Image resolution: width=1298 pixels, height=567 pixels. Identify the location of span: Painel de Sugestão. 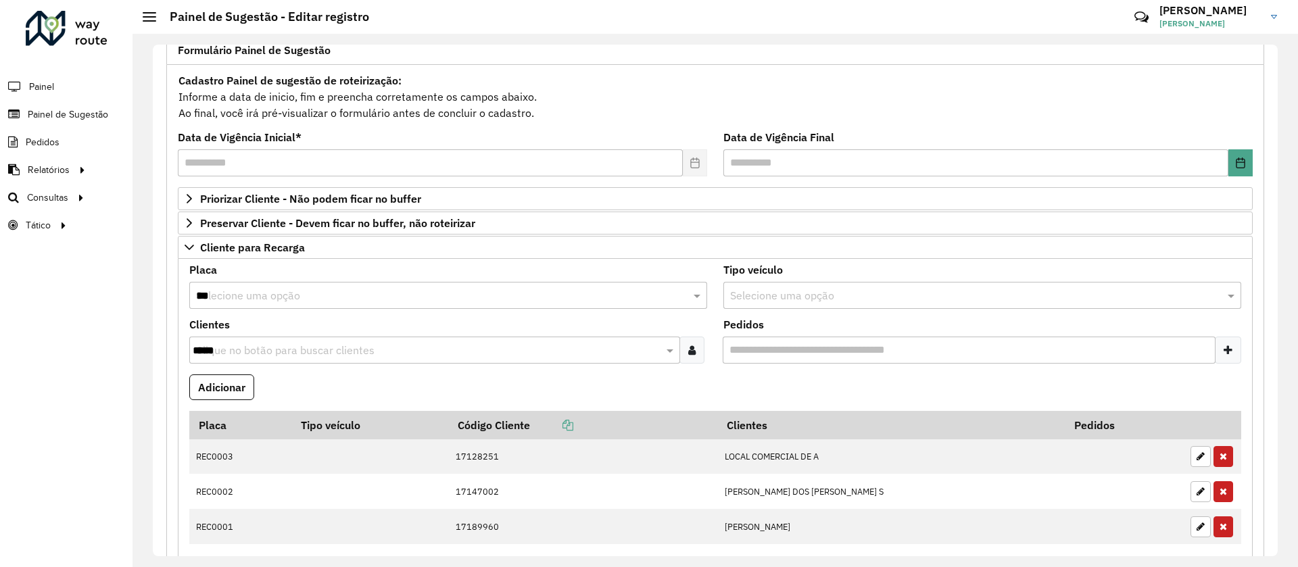
(68, 114).